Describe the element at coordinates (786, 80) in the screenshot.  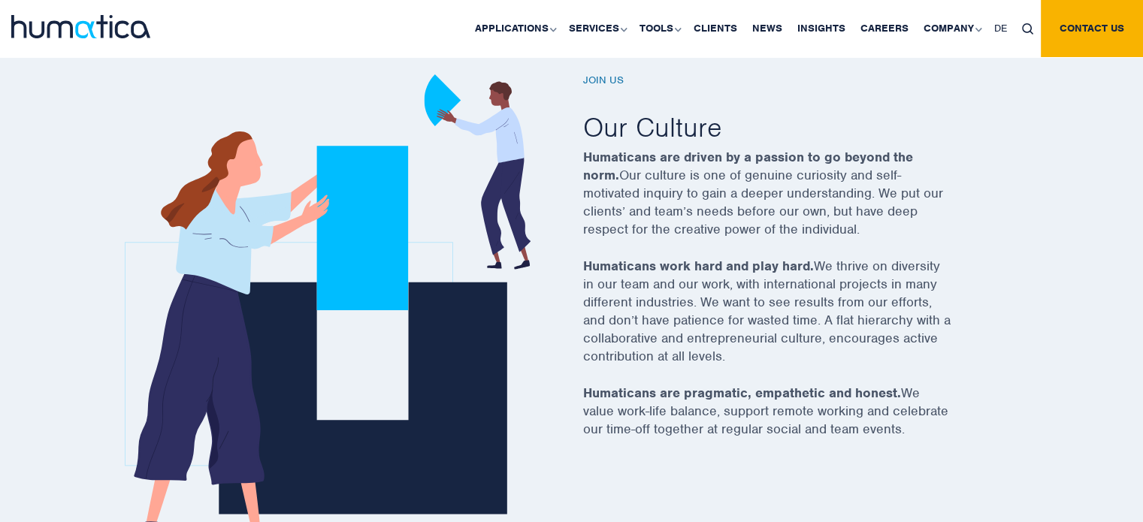
I see `h6: Join us` at that location.